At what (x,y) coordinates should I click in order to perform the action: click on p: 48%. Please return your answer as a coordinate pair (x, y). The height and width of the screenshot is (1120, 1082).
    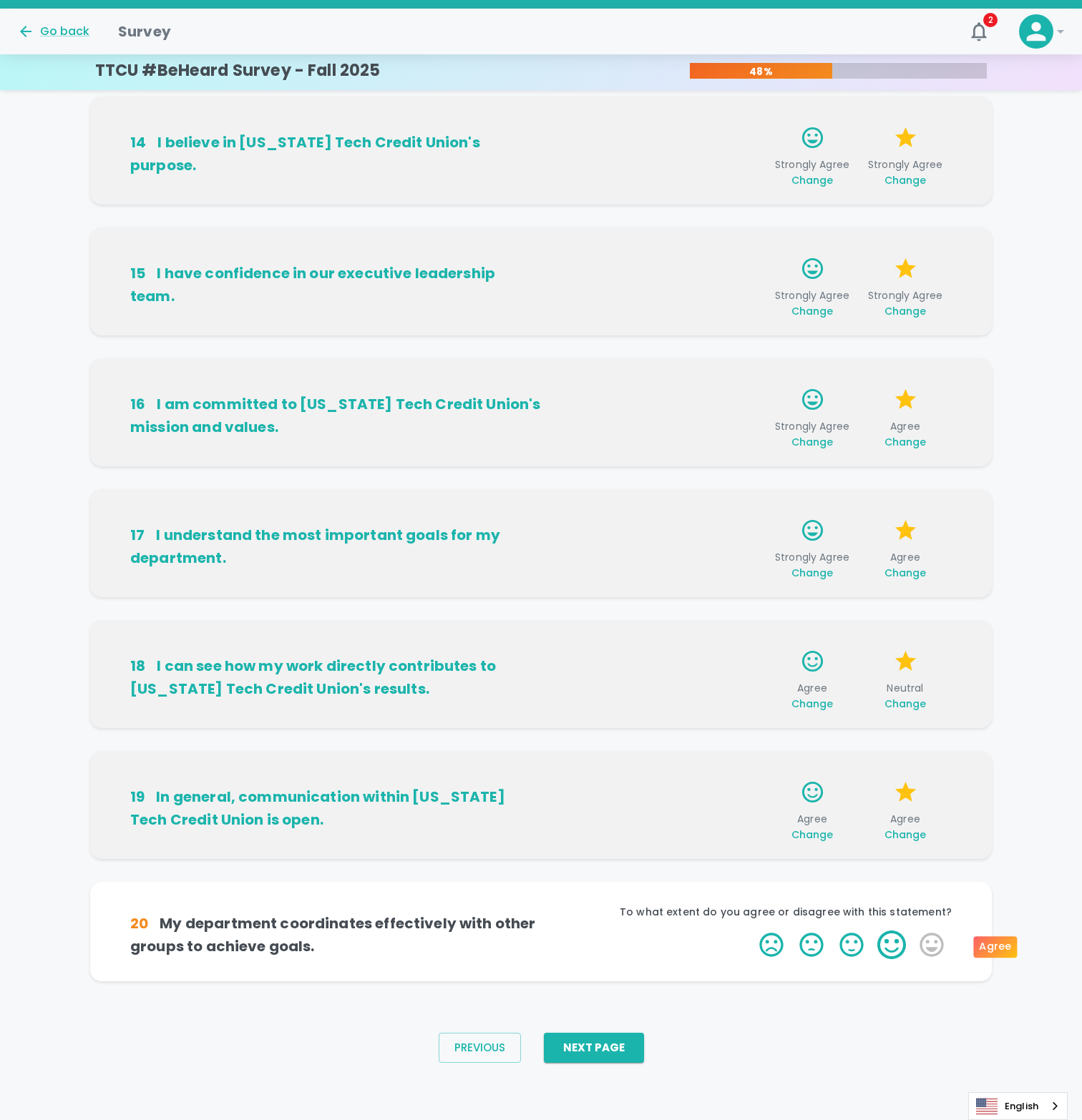
    Looking at the image, I should click on (761, 71).